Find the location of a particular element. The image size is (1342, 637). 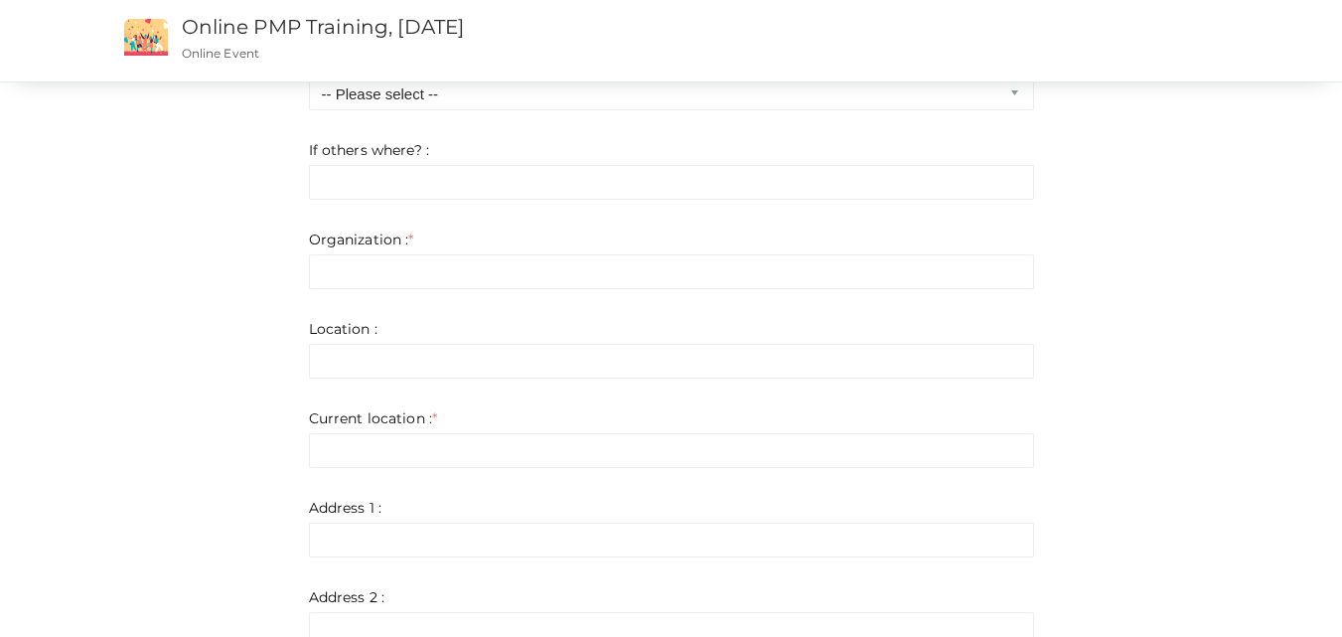

label: Current location : is located at coordinates (374, 418).